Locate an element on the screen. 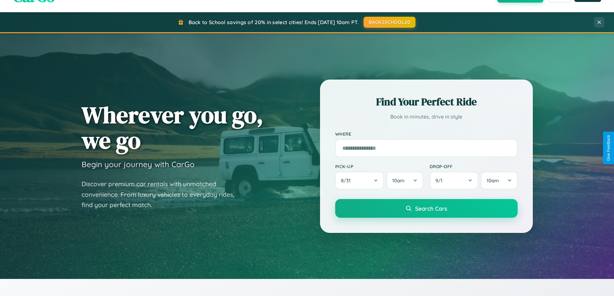  button: 9/1 is located at coordinates (454, 181).